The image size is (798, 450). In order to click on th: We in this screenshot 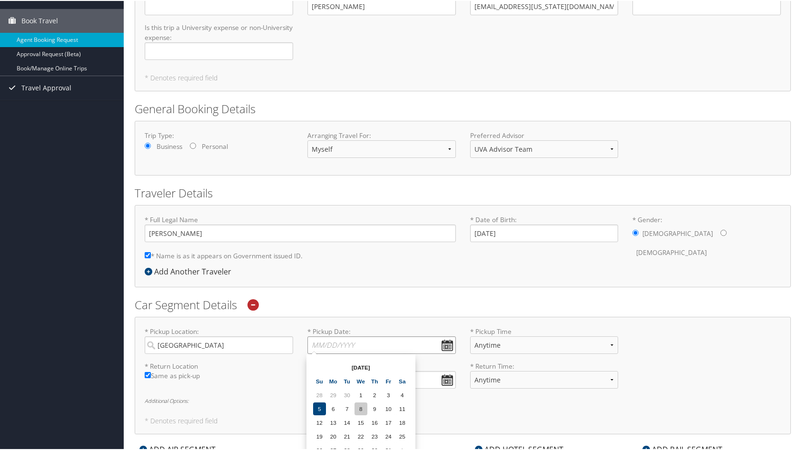, I will do `click(361, 380)`.